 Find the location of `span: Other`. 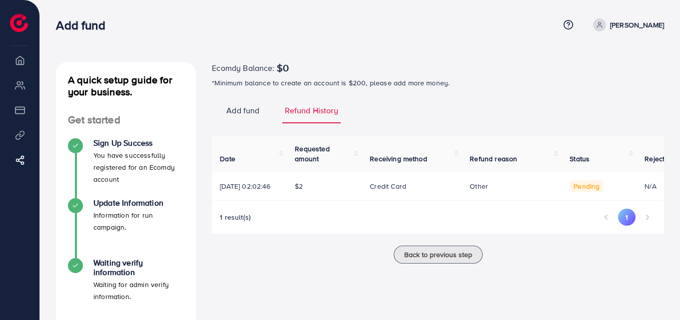

span: Other is located at coordinates (479, 186).